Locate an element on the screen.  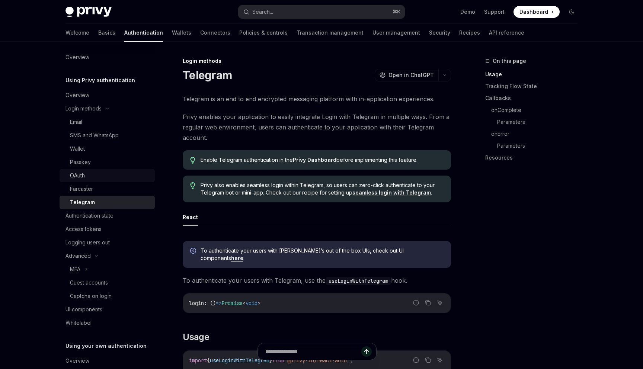
a: Resources is located at coordinates (535, 158).